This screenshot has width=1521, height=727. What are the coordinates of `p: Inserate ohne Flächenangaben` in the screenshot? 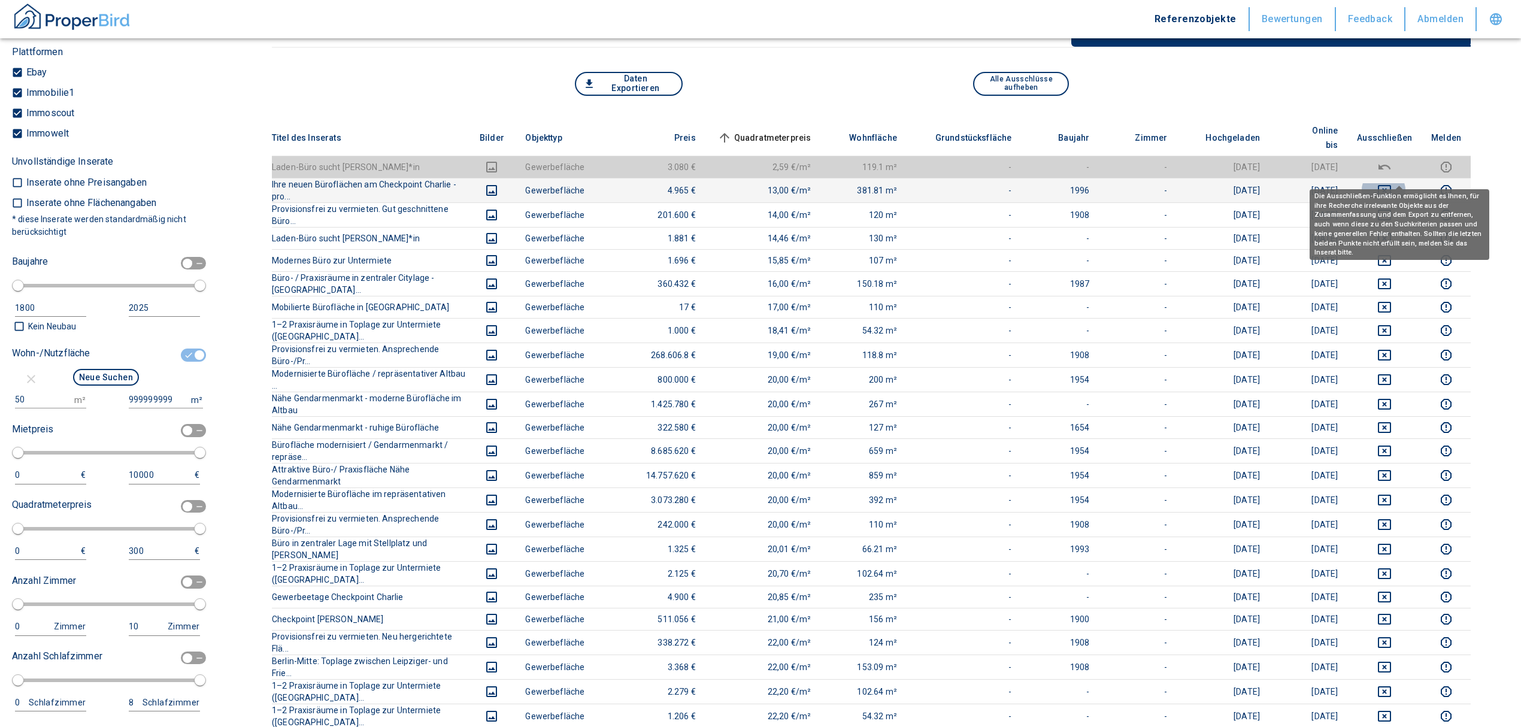 It's located at (90, 203).